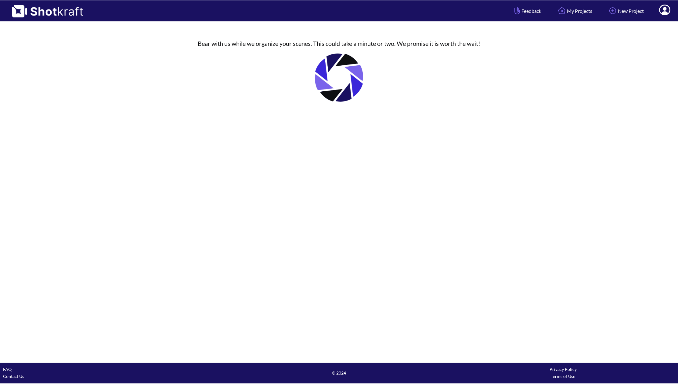 This screenshot has height=388, width=678. I want to click on img: Loading.., so click(339, 78).